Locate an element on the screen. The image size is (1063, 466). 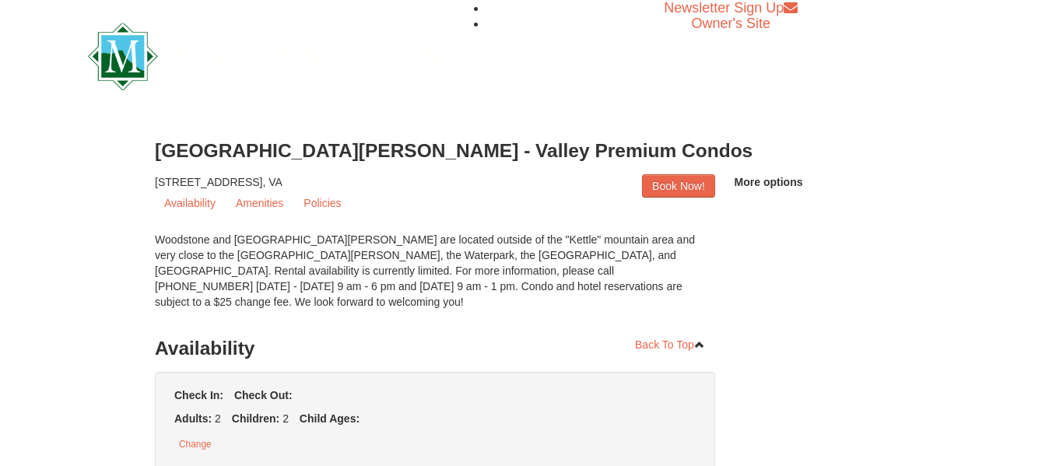
strong: Check Out: is located at coordinates (263, 395).